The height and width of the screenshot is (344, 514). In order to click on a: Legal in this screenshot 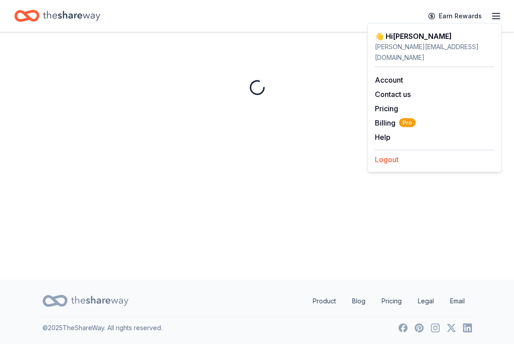, I will do `click(426, 301)`.